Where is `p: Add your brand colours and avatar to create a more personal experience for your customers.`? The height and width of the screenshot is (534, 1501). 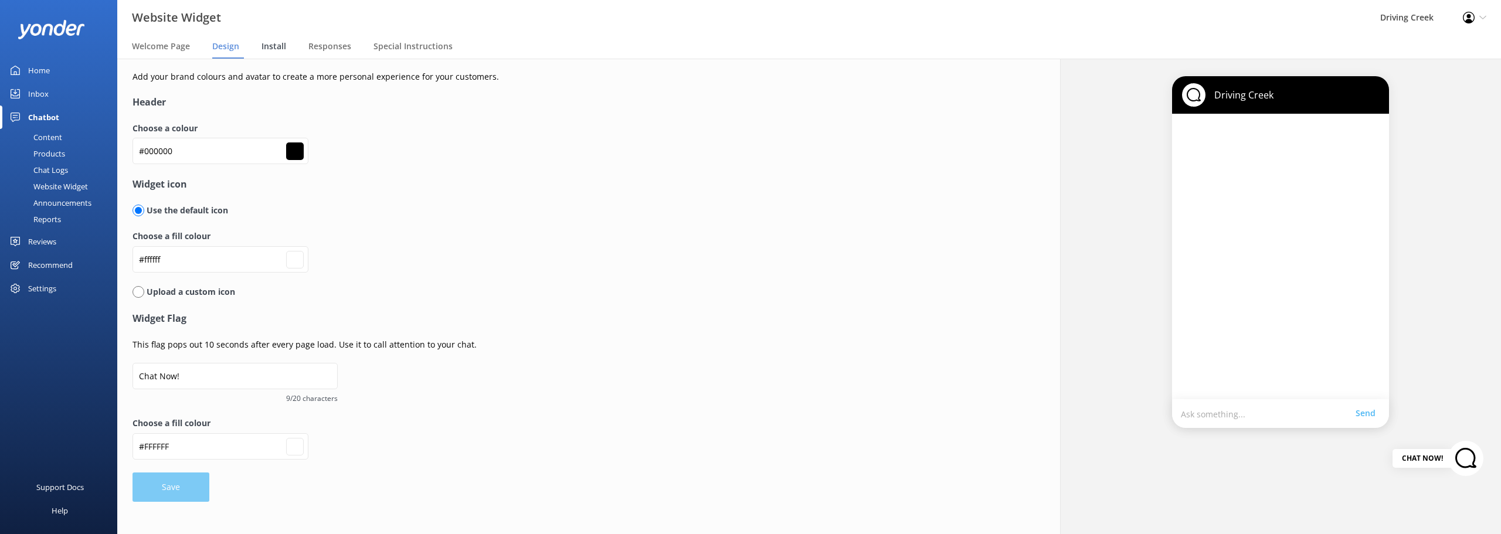
p: Add your brand colours and avatar to create a more personal experience for your customers. is located at coordinates (426, 77).